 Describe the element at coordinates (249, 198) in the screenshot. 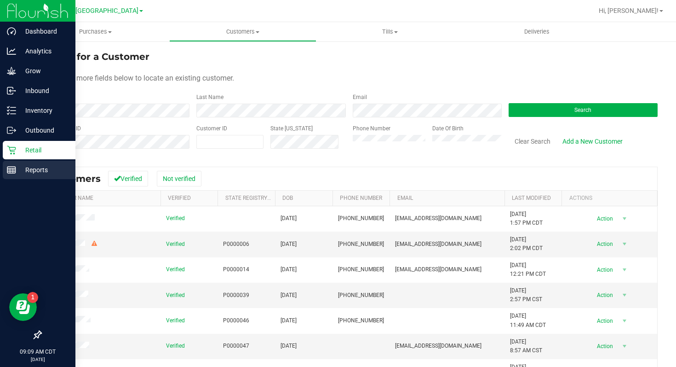

I see `a: State Registry Id` at that location.